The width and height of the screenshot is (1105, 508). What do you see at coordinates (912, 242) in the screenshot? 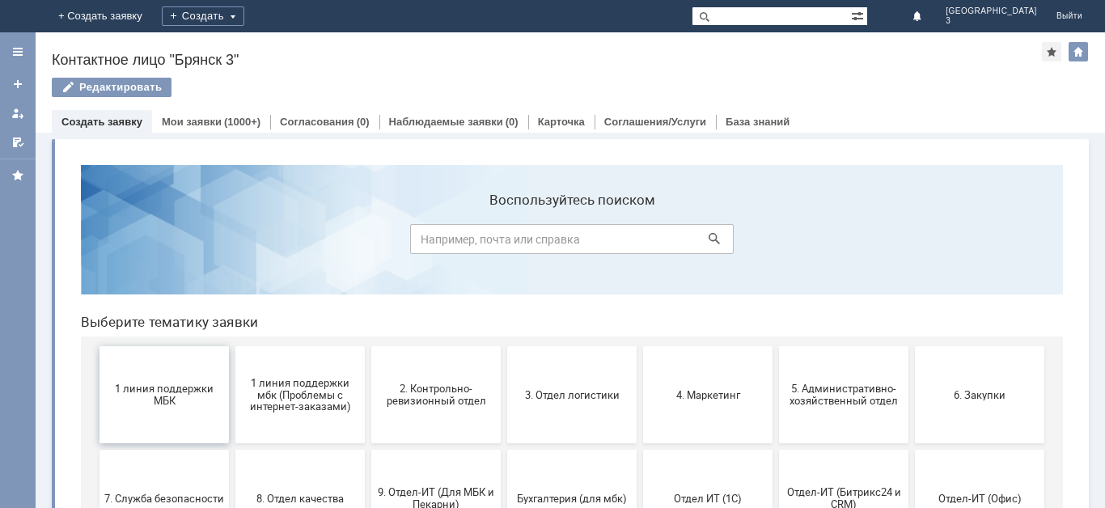
I see `span: 6. Закупки` at bounding box center [912, 242].